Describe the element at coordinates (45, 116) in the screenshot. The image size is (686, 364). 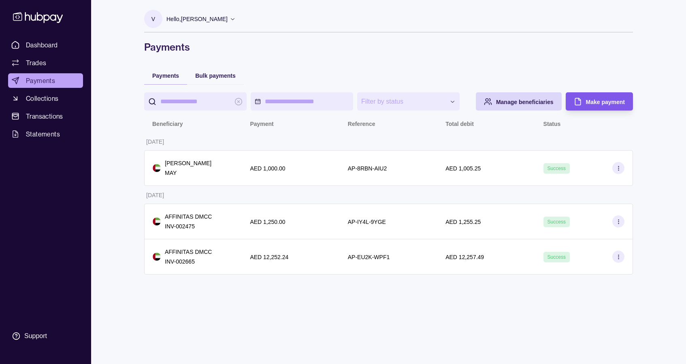
I see `span: Transactions` at that location.